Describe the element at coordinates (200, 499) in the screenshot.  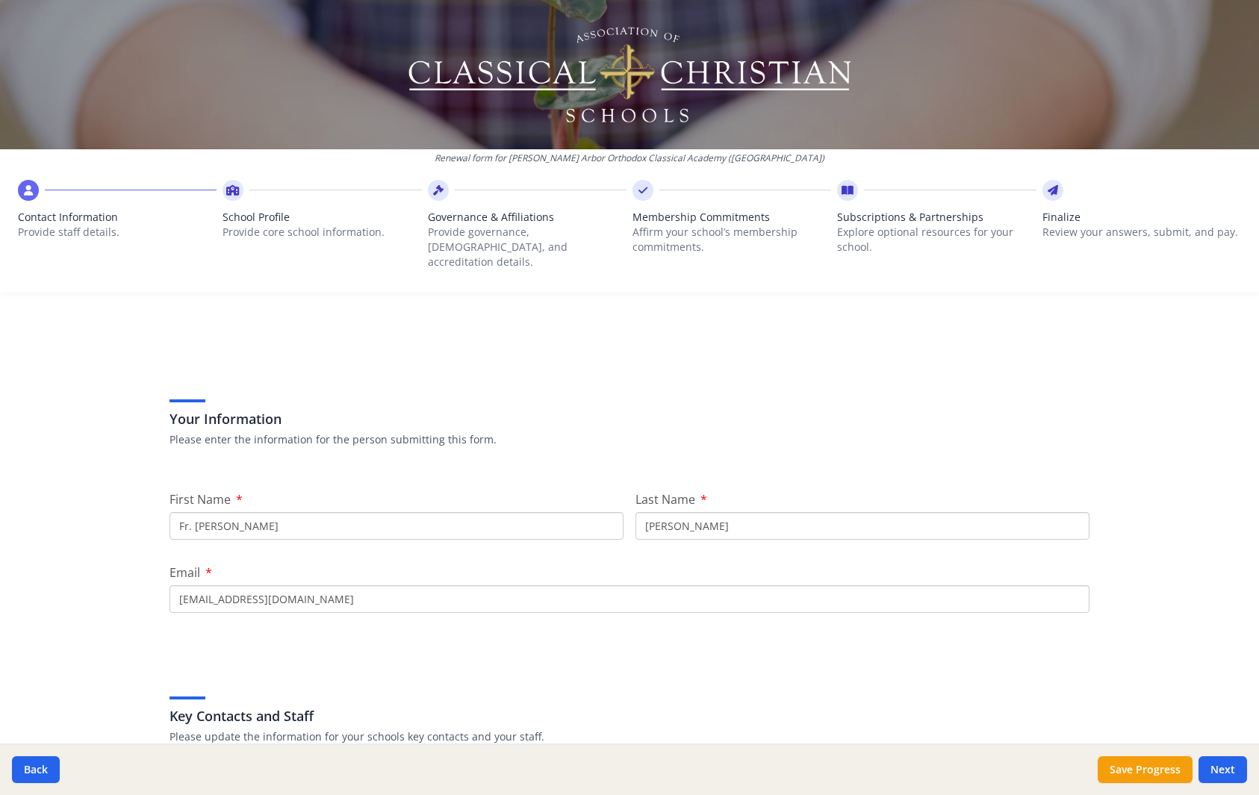
I see `span: First Name` at that location.